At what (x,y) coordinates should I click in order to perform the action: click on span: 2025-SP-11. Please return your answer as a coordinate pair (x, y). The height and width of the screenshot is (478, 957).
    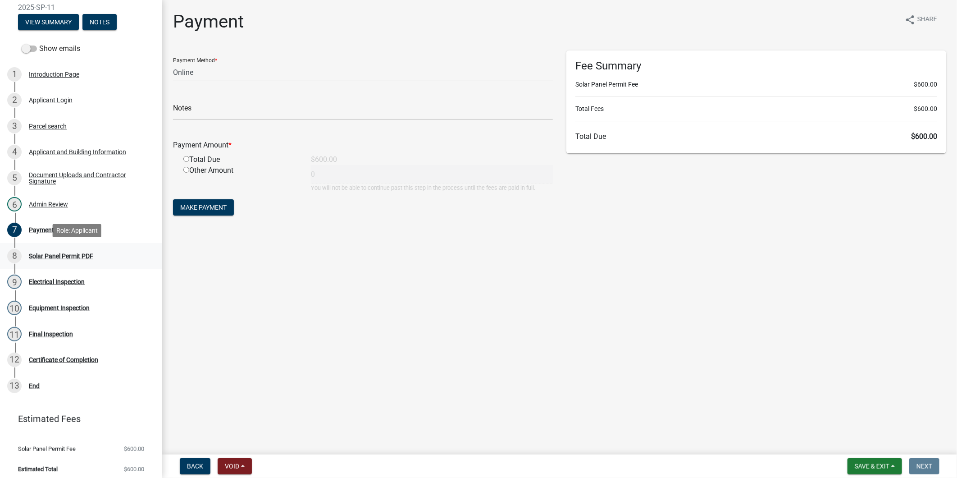
    Looking at the image, I should click on (81, 7).